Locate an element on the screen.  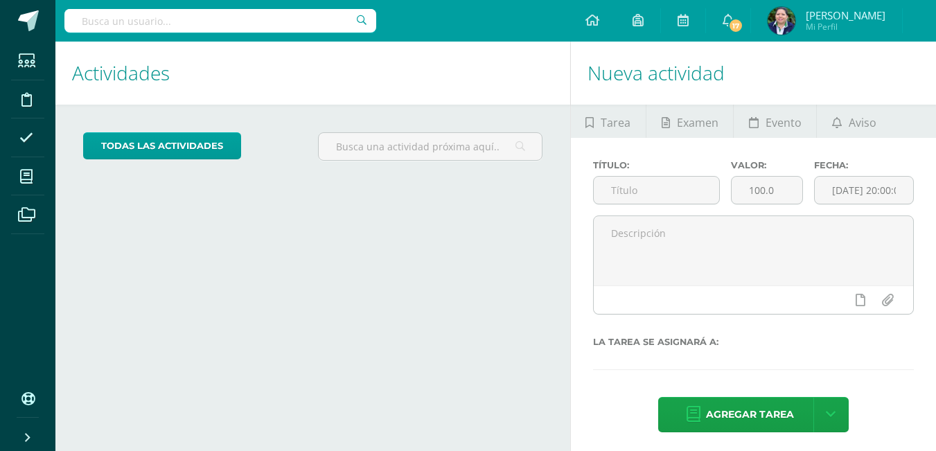
span: 17 is located at coordinates (736, 26).